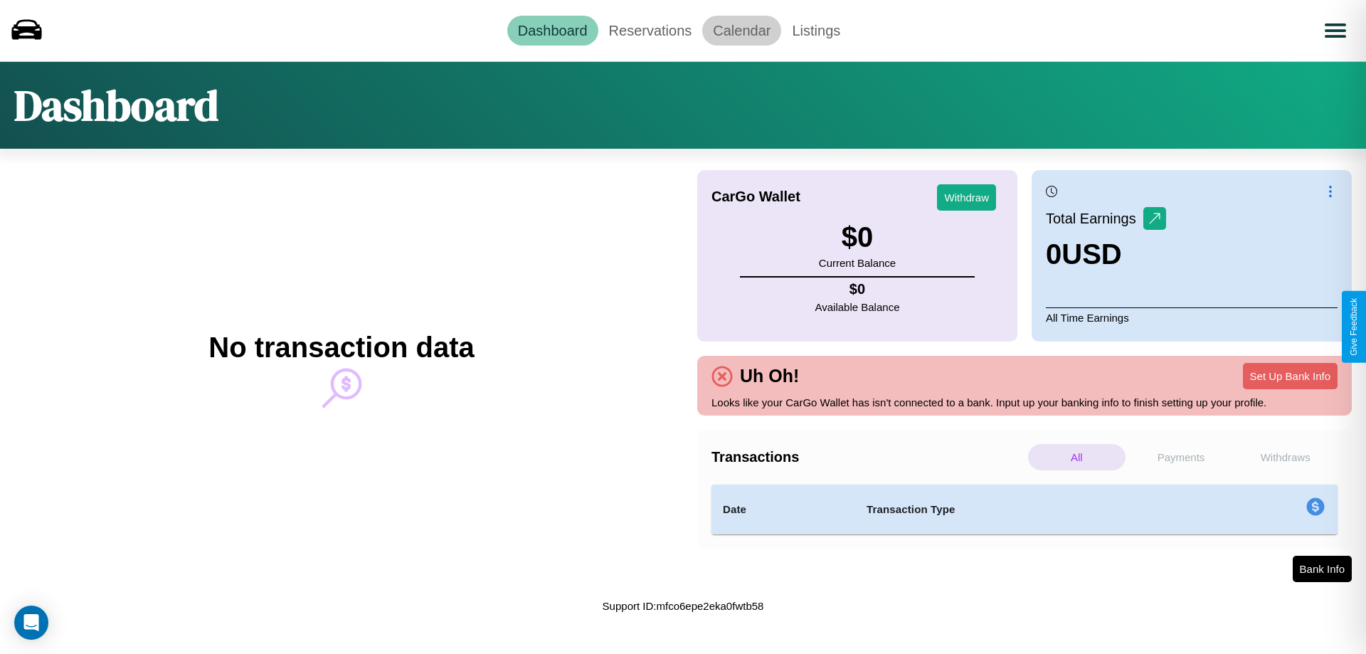  I want to click on a: Dashboard, so click(553, 31).